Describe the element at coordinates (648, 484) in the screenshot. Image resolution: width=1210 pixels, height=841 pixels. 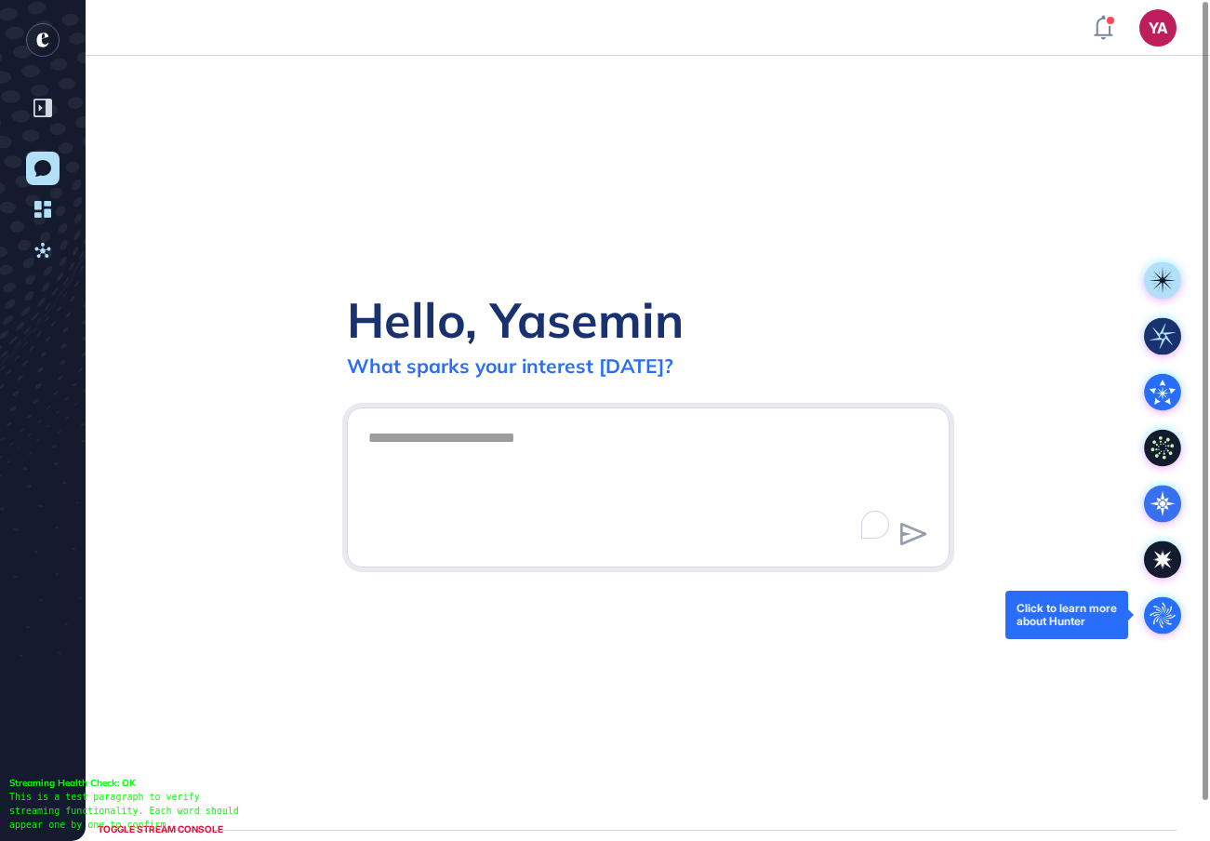
I see `textarea: To enrich screen reader interactions, please activate Accessibility in Grammarly extension settings` at that location.